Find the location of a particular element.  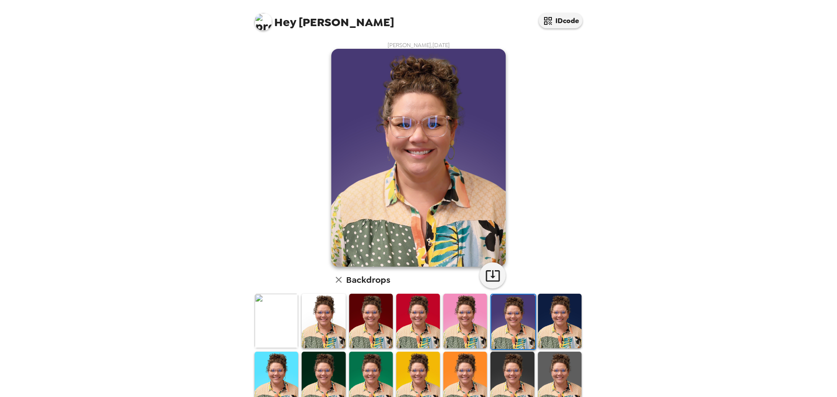

button: IDcode is located at coordinates (561, 21).